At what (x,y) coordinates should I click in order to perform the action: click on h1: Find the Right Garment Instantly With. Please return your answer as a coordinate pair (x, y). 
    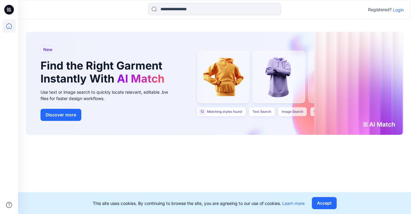
    Looking at the image, I should click on (104, 72).